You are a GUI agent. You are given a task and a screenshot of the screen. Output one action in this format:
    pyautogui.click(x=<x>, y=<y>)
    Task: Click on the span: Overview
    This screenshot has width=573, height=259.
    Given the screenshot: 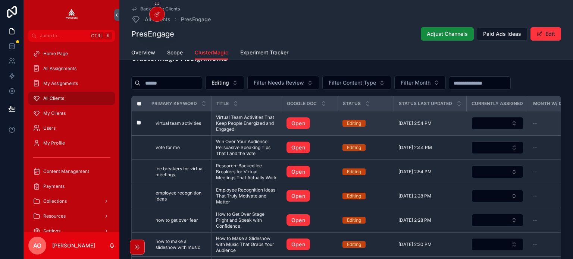 What is the action you would take?
    pyautogui.click(x=143, y=53)
    